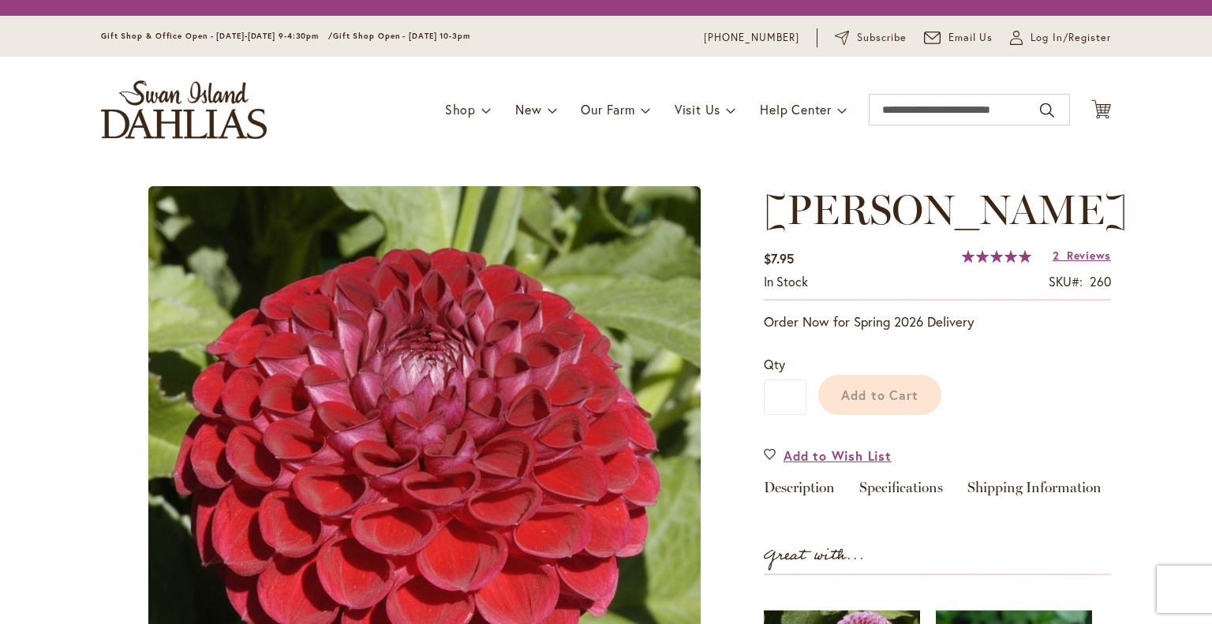 Image resolution: width=1212 pixels, height=624 pixels. Describe the element at coordinates (786, 282) in the screenshot. I see `div: Availability` at that location.